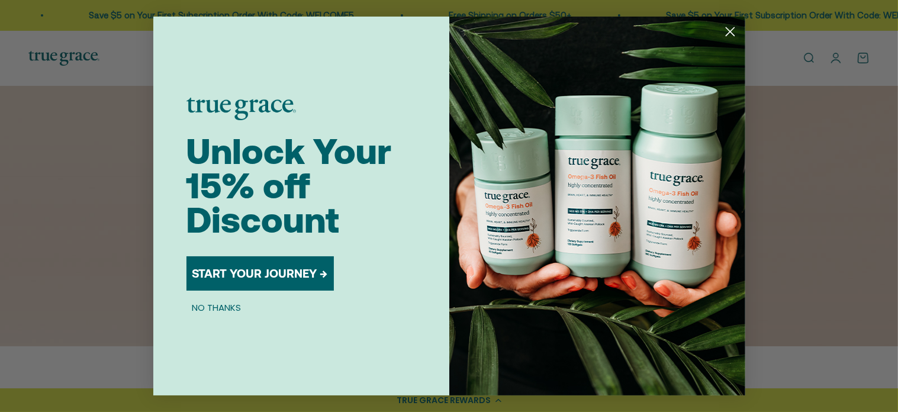 The image size is (898, 412). I want to click on img: 098727d5-50f8-4f9b-9554-844bb8da1403.jpeg, so click(597, 206).